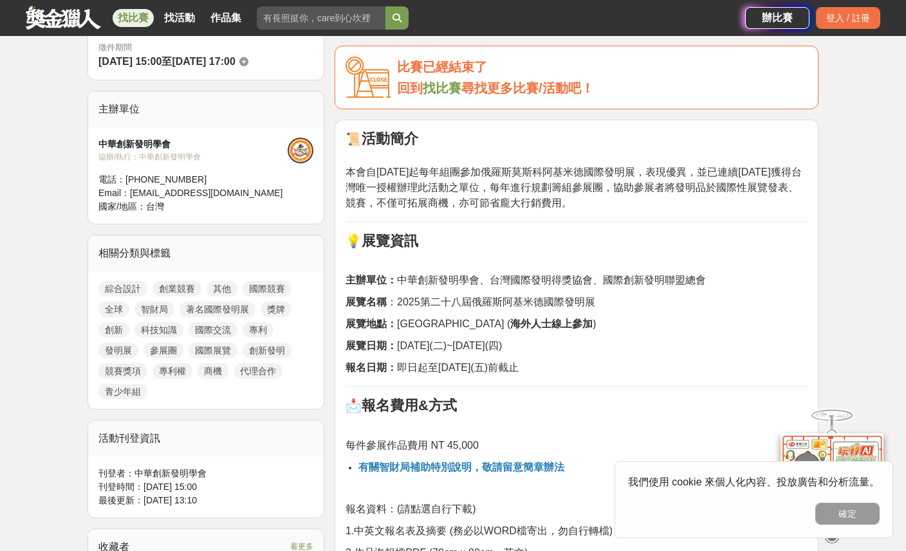 The width and height of the screenshot is (906, 551). What do you see at coordinates (470, 302) in the screenshot?
I see `span: ：2025第二十八屆俄羅斯阿基米德國際發明展` at bounding box center [470, 302].